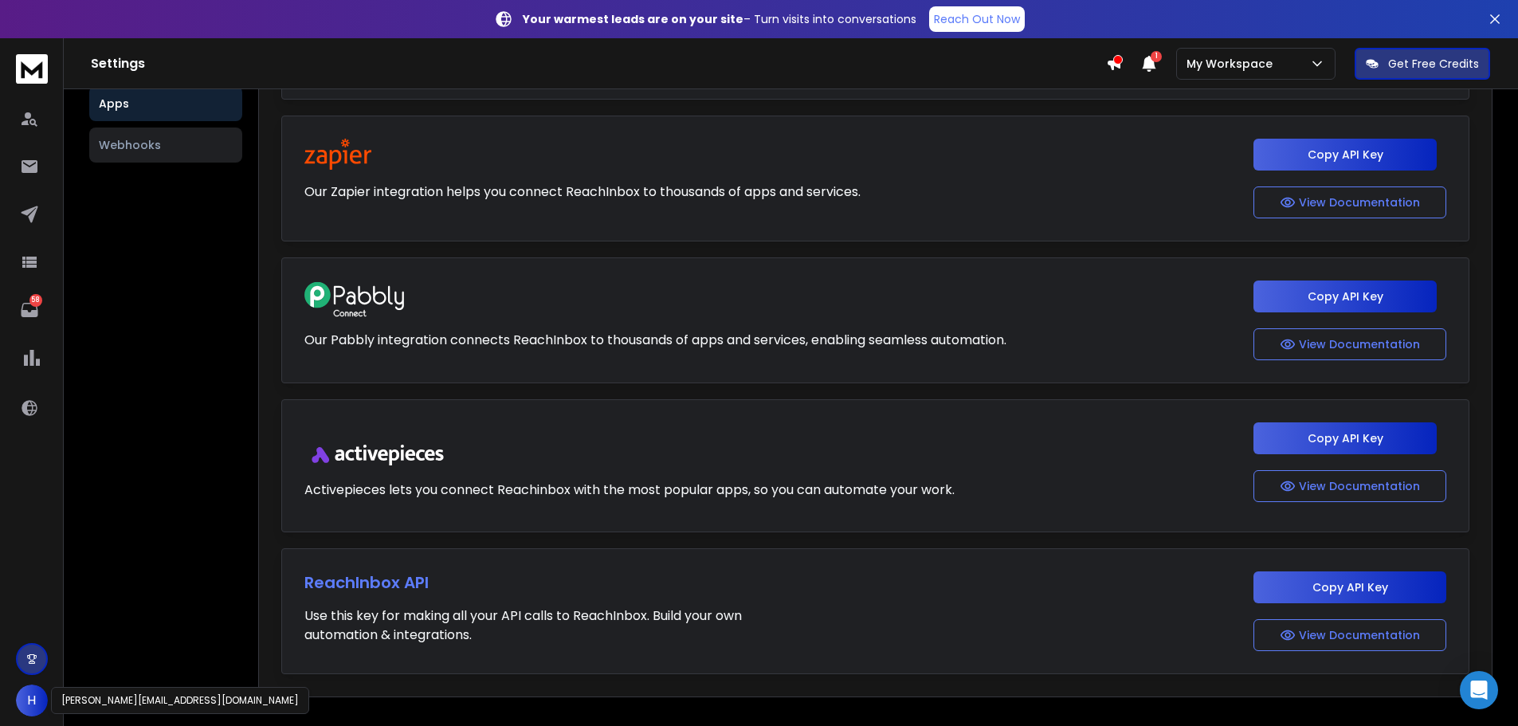  What do you see at coordinates (166, 145) in the screenshot?
I see `button: Webhooks` at bounding box center [166, 145].